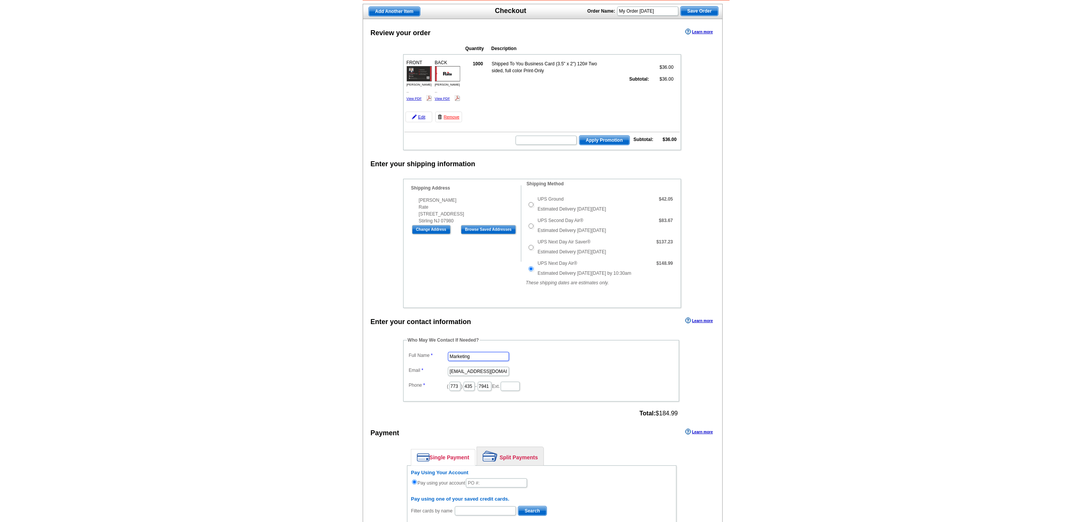 The width and height of the screenshot is (1092, 522). Describe the element at coordinates (658, 413) in the screenshot. I see `span: $184.99` at that location.